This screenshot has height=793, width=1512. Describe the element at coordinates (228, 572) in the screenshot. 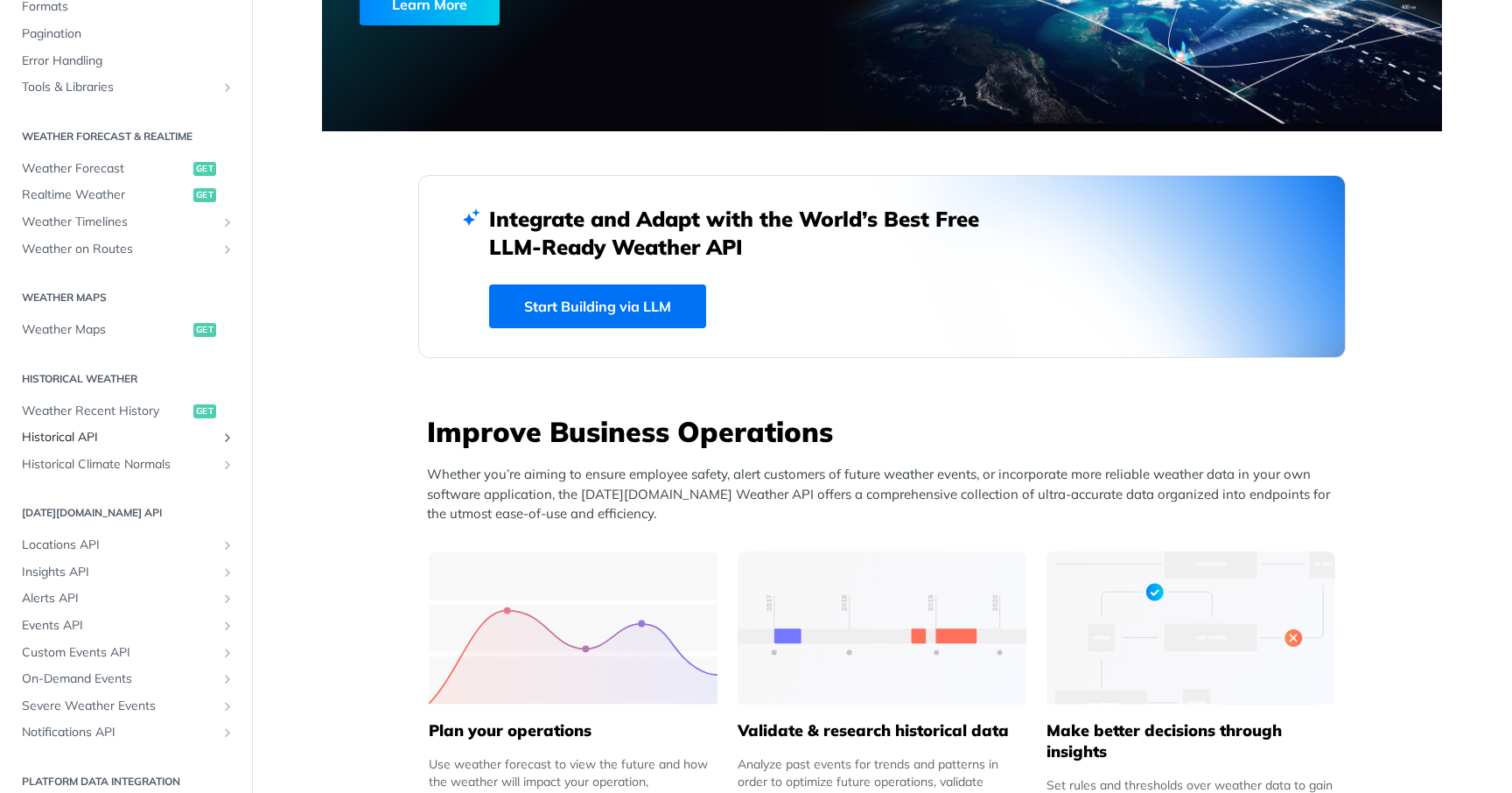

I see `button: Show subpages for Insights API` at that location.